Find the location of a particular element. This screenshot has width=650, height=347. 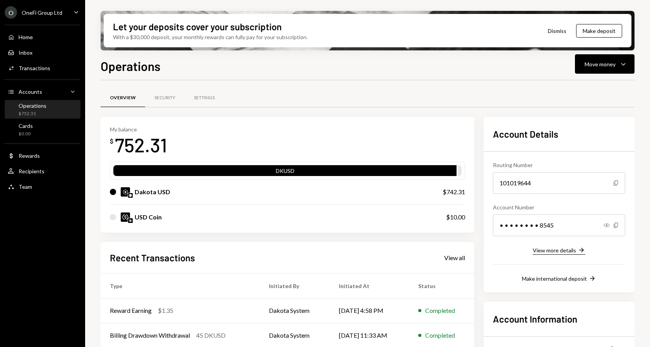

a: Transactions is located at coordinates (43, 68).